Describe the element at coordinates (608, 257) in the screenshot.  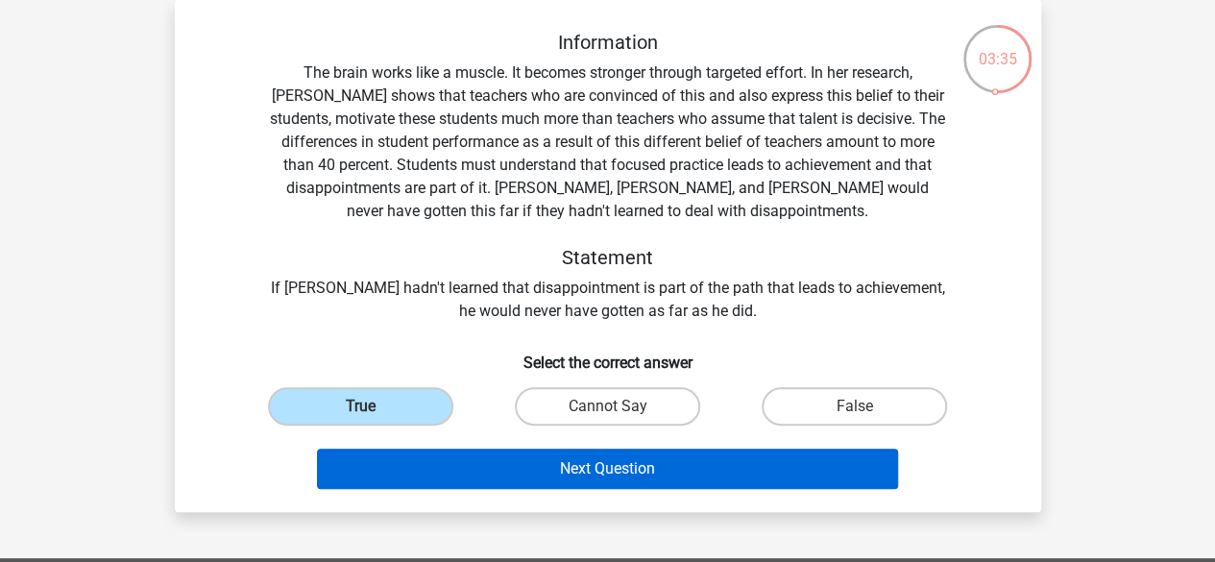
I see `h5: Statement` at that location.